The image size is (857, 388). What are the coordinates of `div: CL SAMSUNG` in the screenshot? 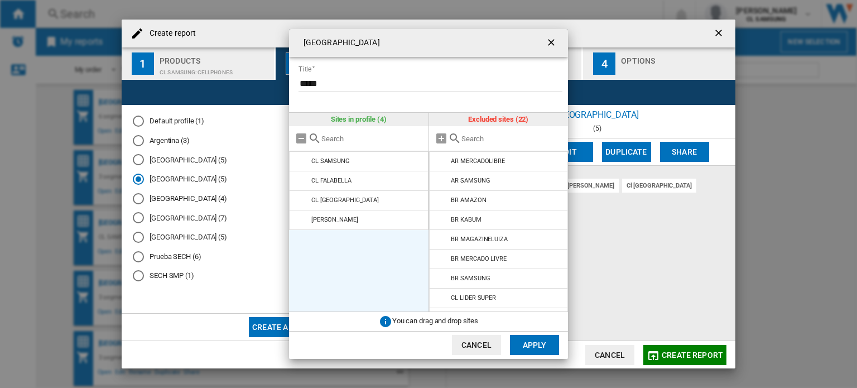 It's located at (330, 161).